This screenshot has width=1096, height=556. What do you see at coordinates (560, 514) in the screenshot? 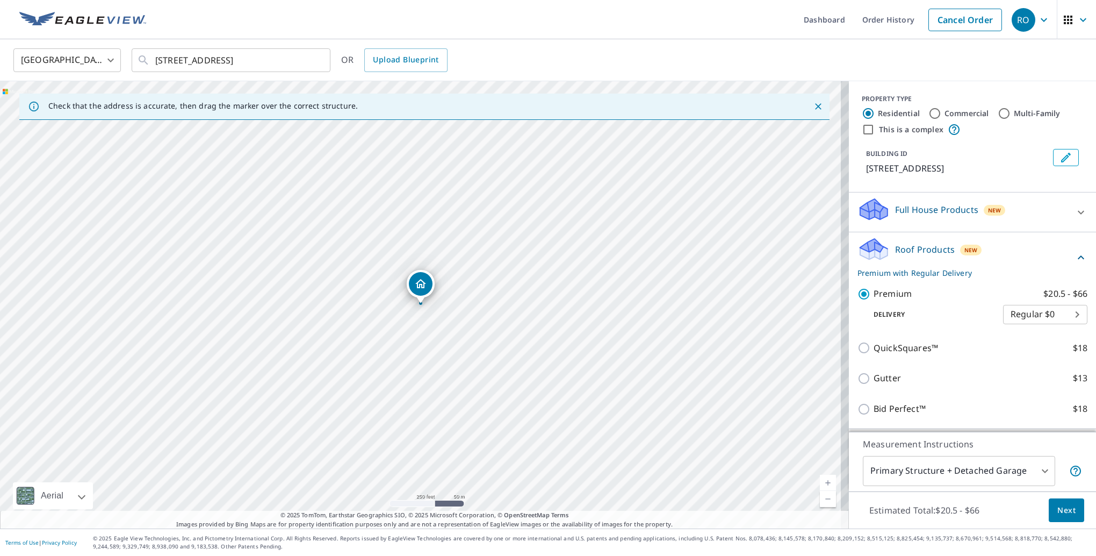
I see `a: Terms` at bounding box center [560, 514].